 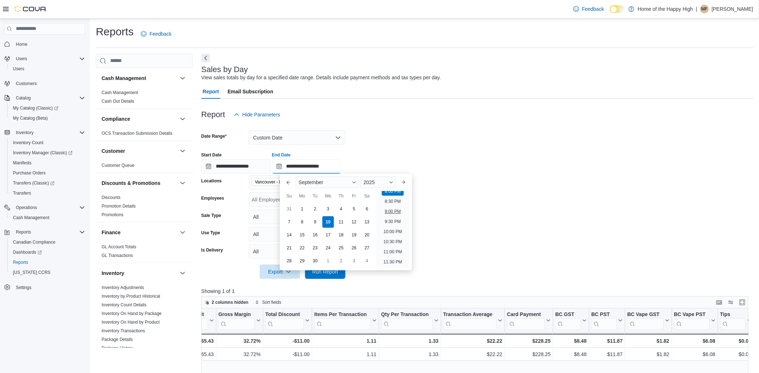 I want to click on button: All, so click(x=297, y=251).